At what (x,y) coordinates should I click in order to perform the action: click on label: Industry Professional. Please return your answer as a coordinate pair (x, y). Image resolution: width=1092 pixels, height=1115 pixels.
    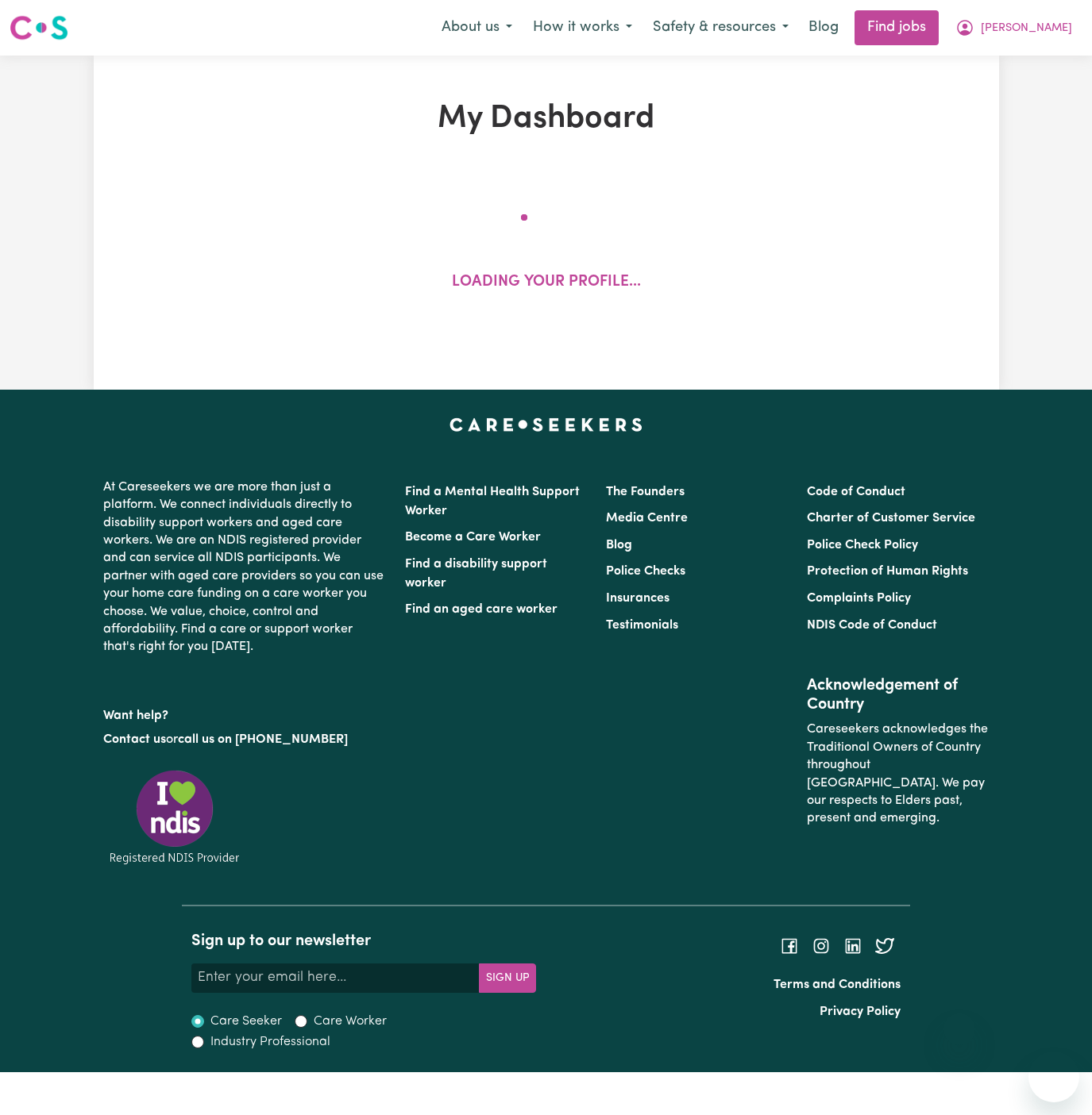
    Looking at the image, I should click on (270, 1043).